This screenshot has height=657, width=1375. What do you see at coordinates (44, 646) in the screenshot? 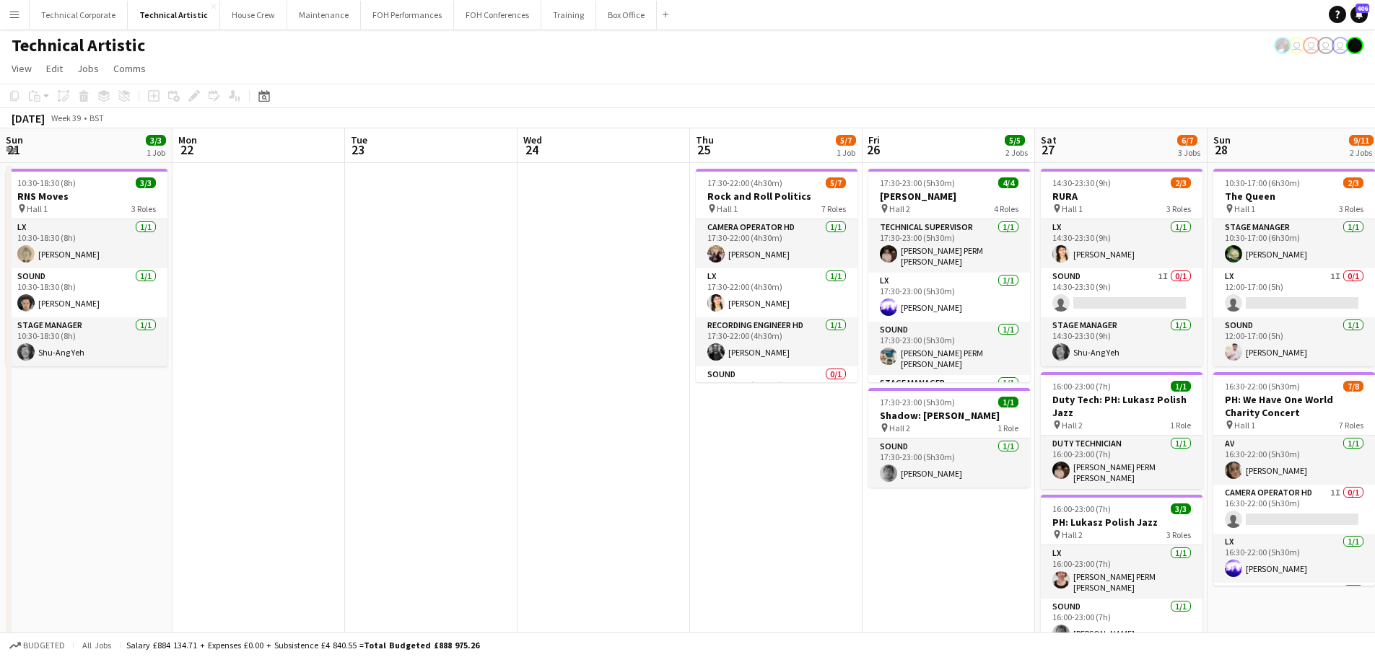
I see `span: Budgeted` at bounding box center [44, 646].